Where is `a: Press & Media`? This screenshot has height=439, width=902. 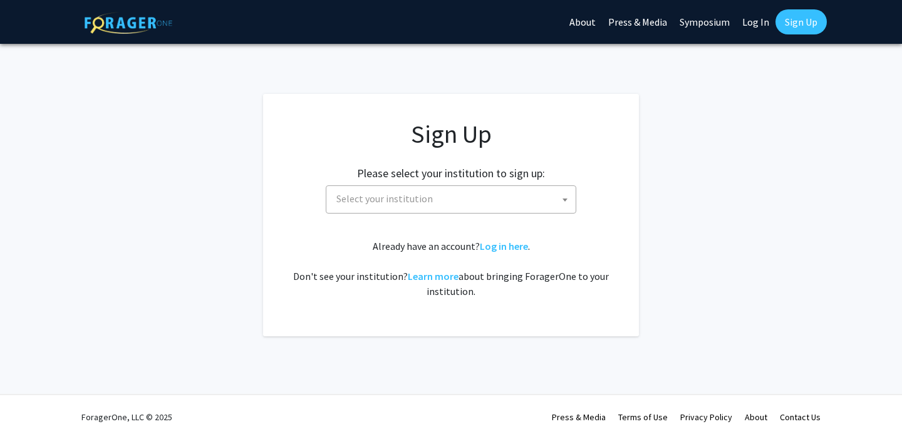 a: Press & Media is located at coordinates (579, 417).